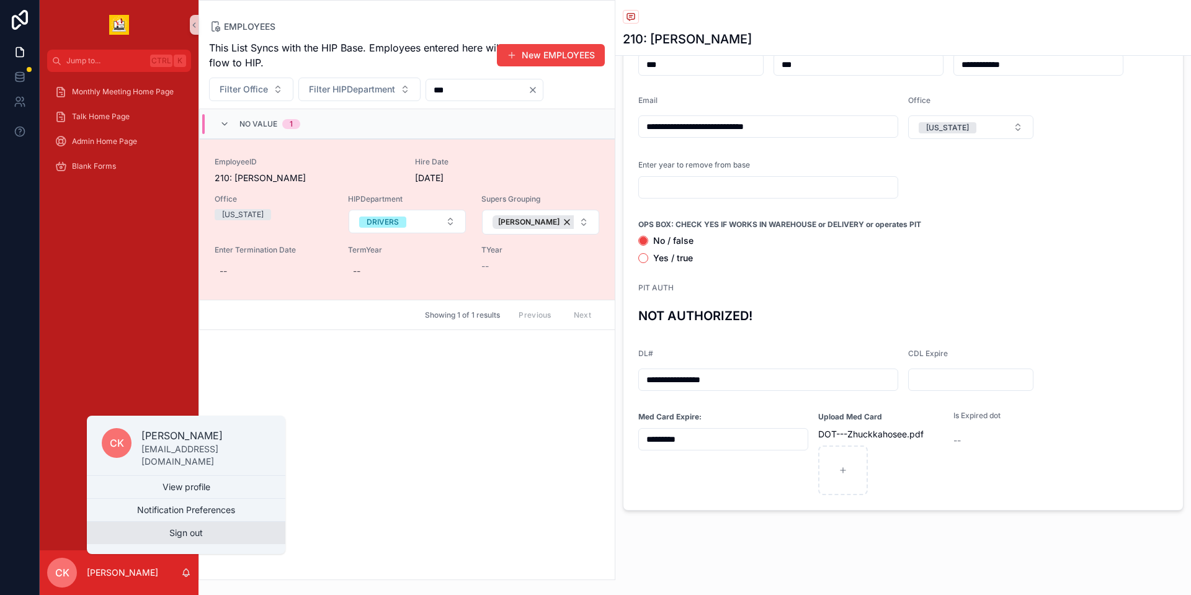 The width and height of the screenshot is (1191, 595). I want to click on span: Filter Office, so click(244, 89).